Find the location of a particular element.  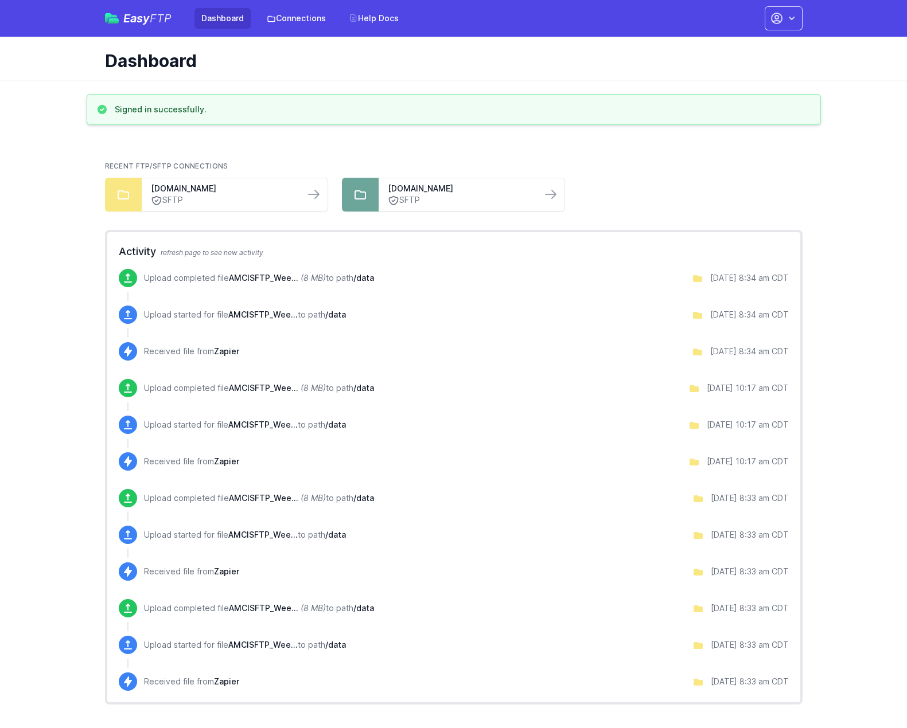

span: FTP is located at coordinates (161, 18).